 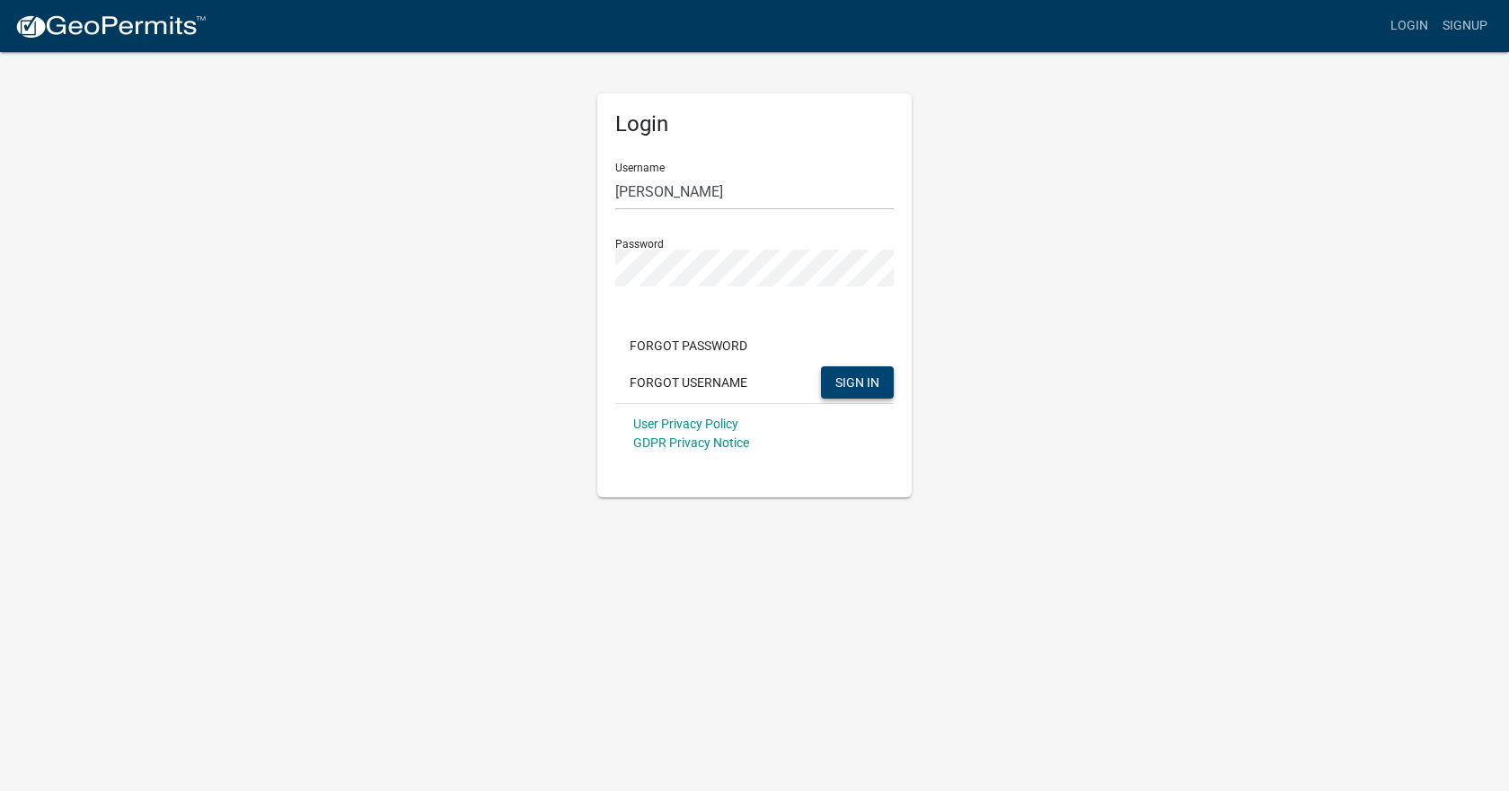 What do you see at coordinates (1409, 26) in the screenshot?
I see `a: Login` at bounding box center [1409, 26].